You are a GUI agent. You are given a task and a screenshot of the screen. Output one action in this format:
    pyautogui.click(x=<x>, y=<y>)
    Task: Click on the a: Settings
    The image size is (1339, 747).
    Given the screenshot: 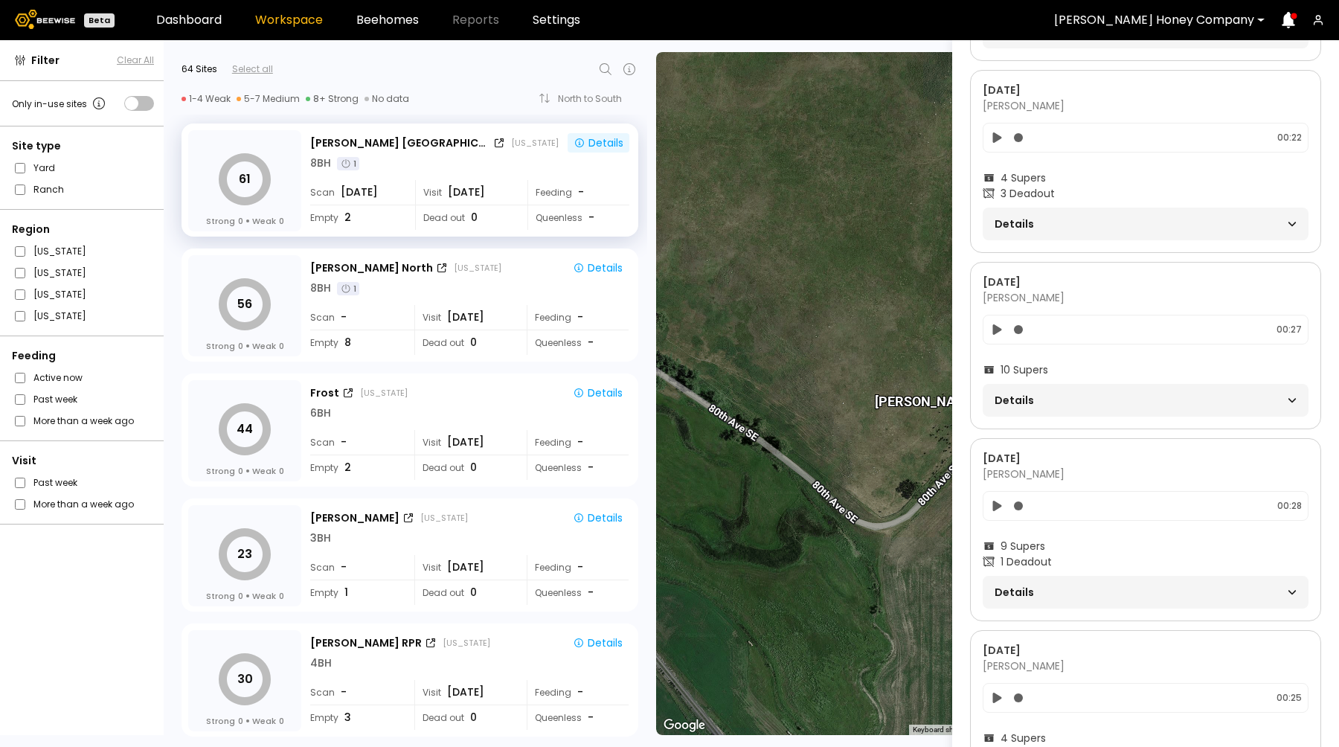 What is the action you would take?
    pyautogui.click(x=556, y=20)
    